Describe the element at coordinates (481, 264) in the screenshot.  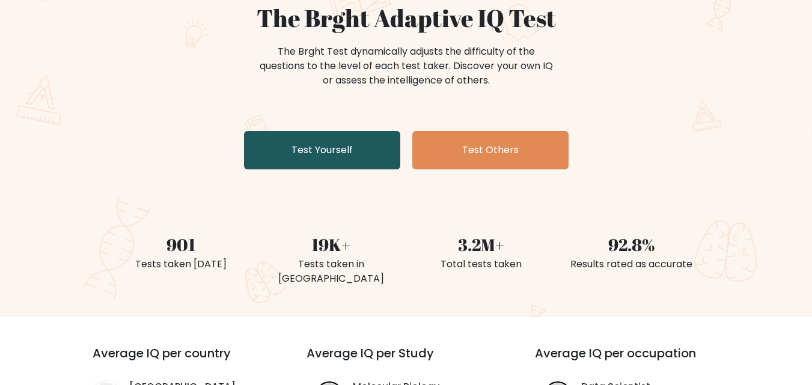
I see `div: Total tests taken` at that location.